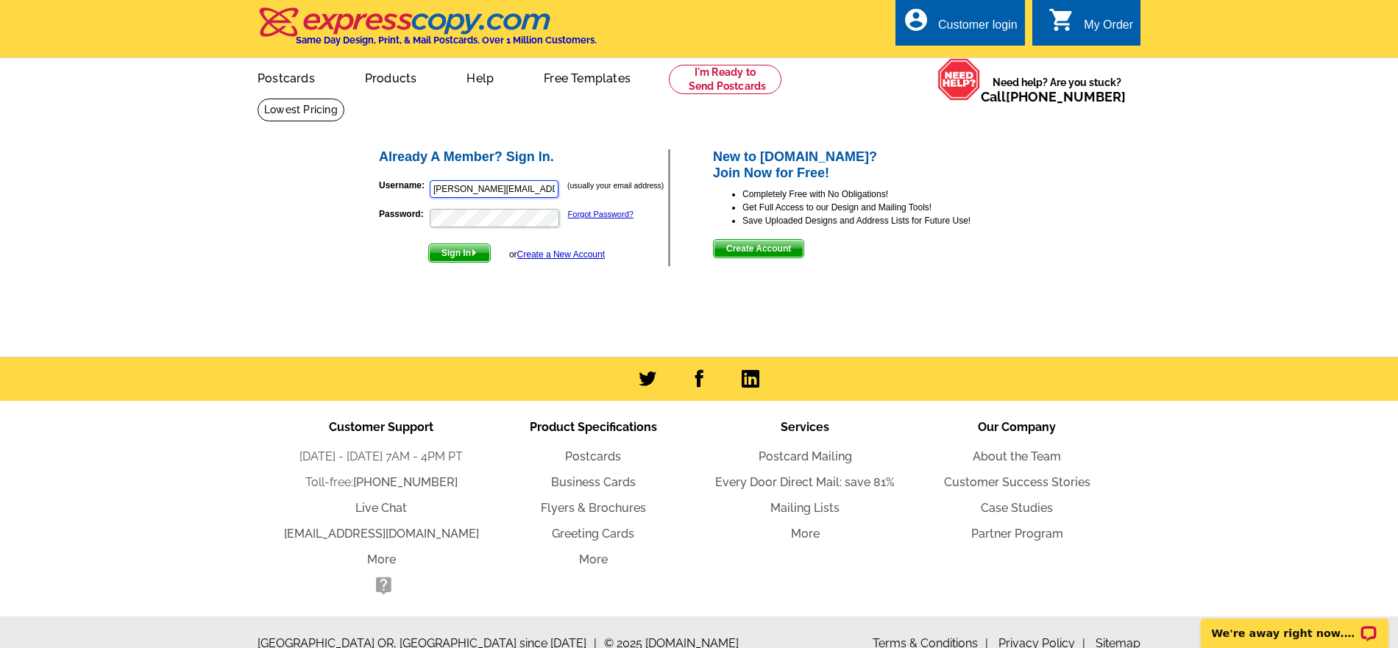 Image resolution: width=1398 pixels, height=648 pixels. I want to click on a: Flyers & Brochures, so click(593, 508).